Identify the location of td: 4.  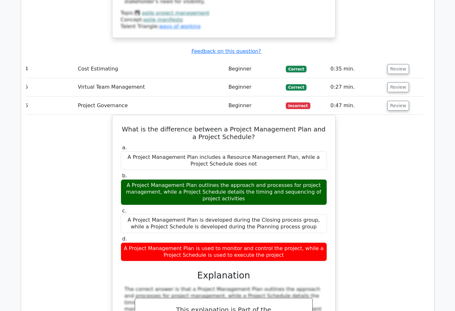
(49, 69).